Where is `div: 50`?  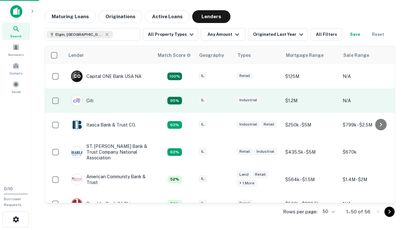 div: 50 is located at coordinates (328, 211).